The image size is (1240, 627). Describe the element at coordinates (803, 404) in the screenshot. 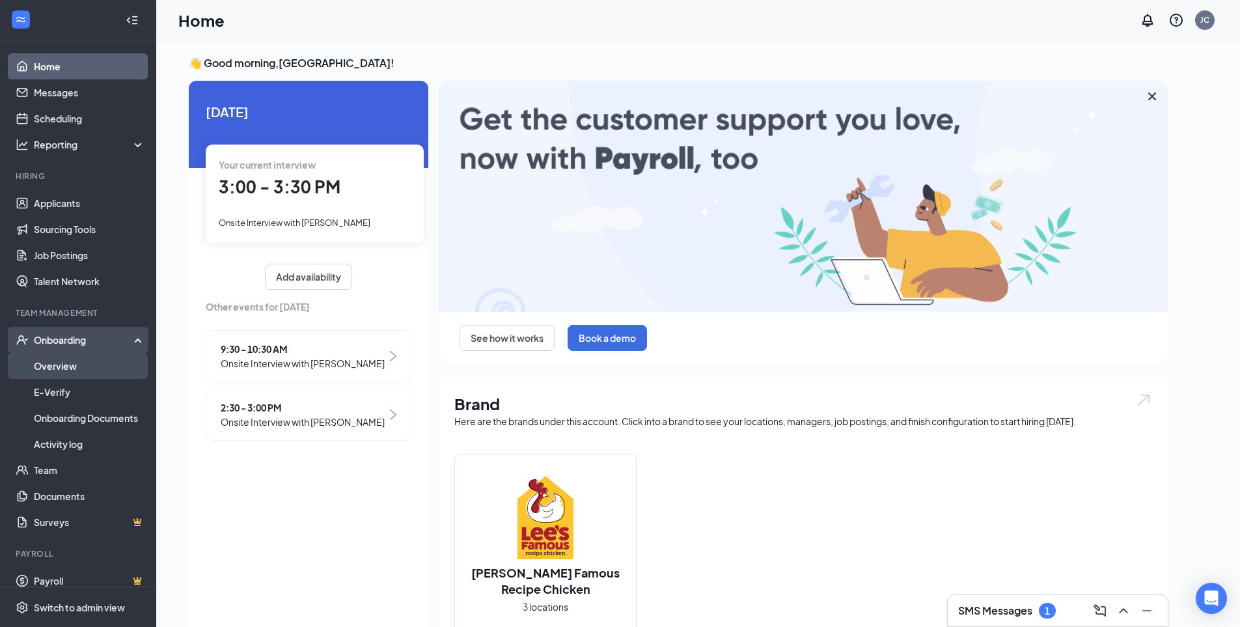

I see `h1: Brand` at that location.